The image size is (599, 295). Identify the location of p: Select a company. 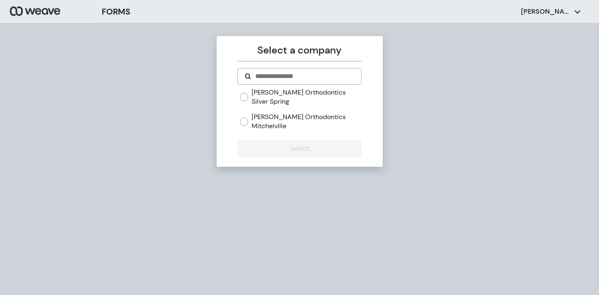
(299, 50).